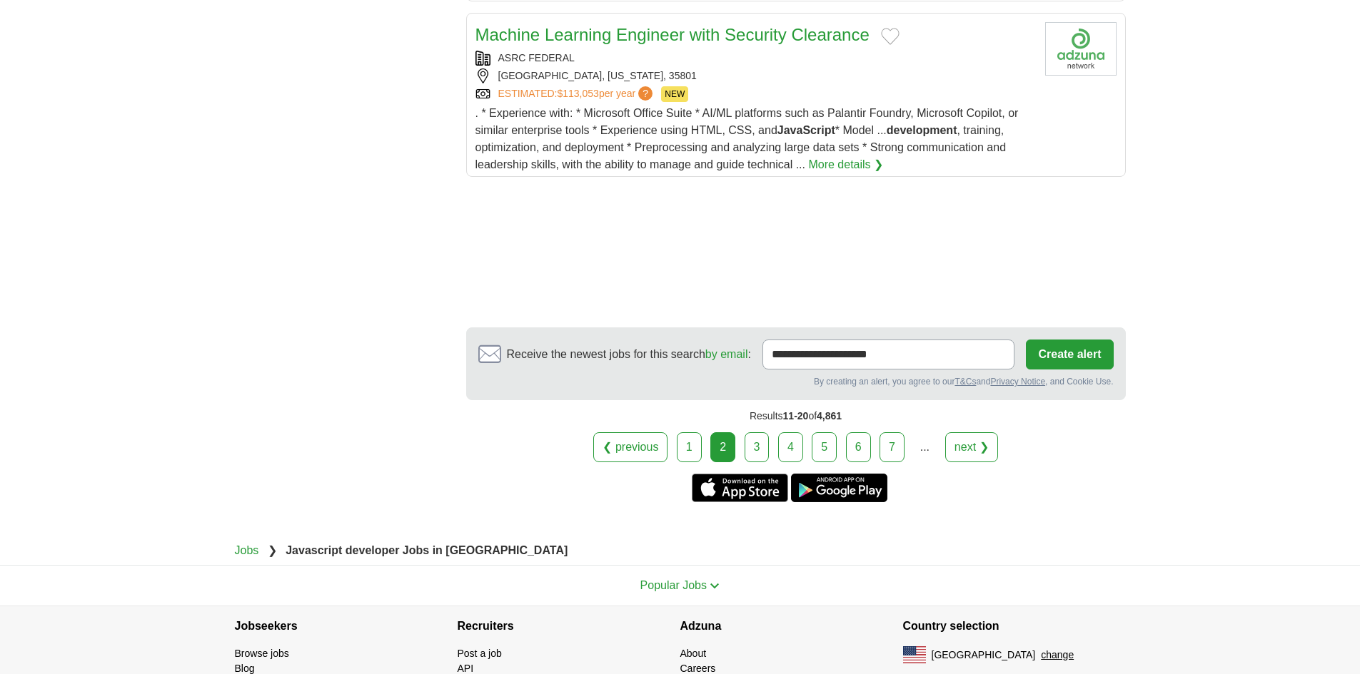 This screenshot has height=674, width=1360. I want to click on a: Careers, so click(698, 669).